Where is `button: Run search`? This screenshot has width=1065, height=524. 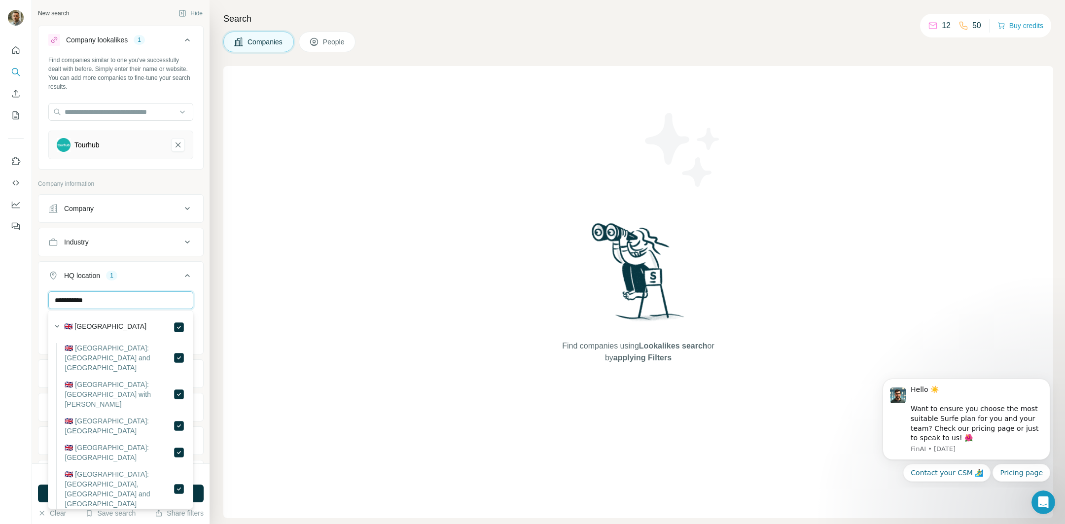
button: Run search is located at coordinates (121, 494).